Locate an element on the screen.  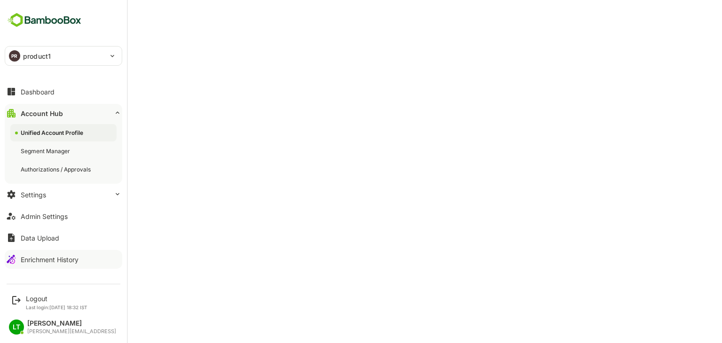
div: Account Hub is located at coordinates (42, 113).